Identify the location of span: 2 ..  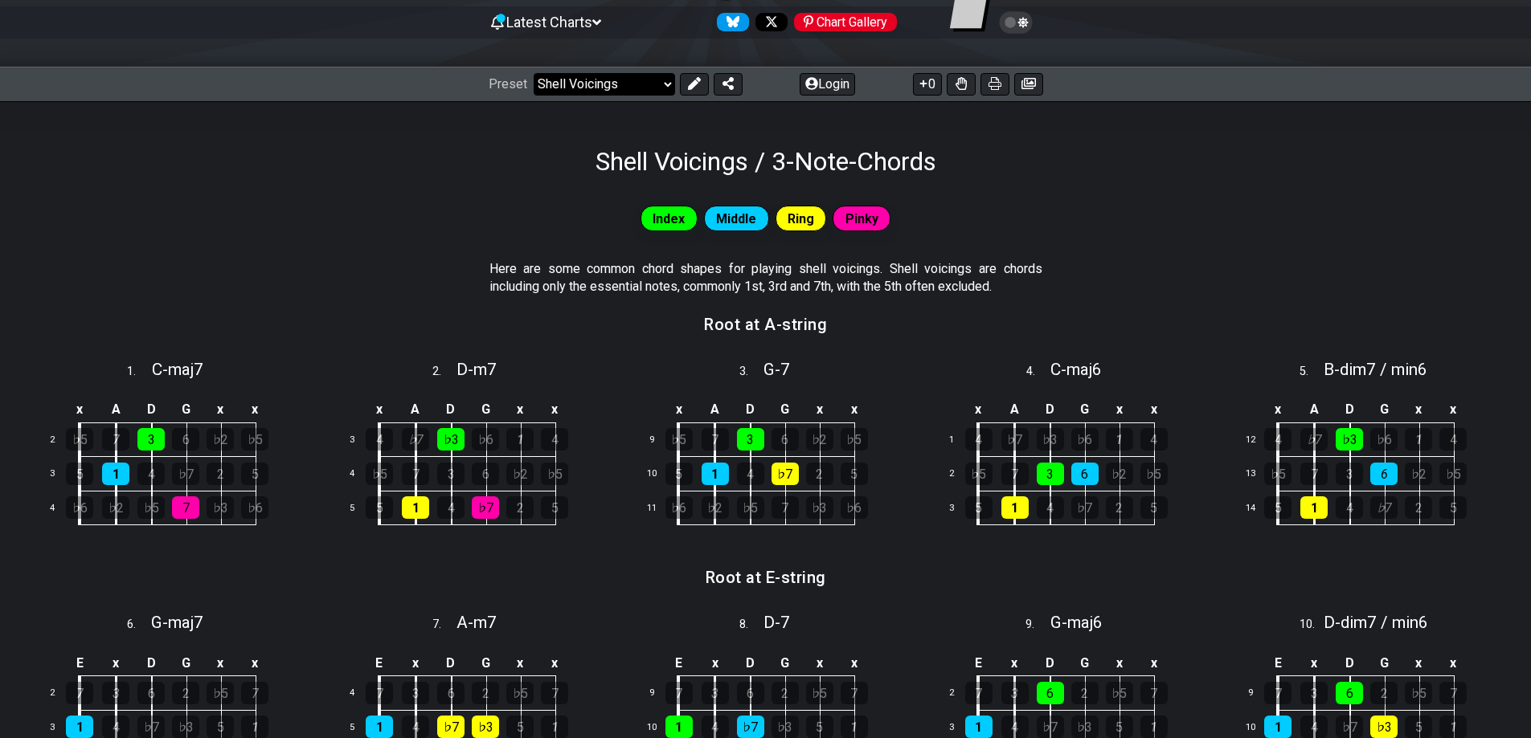
(444, 372).